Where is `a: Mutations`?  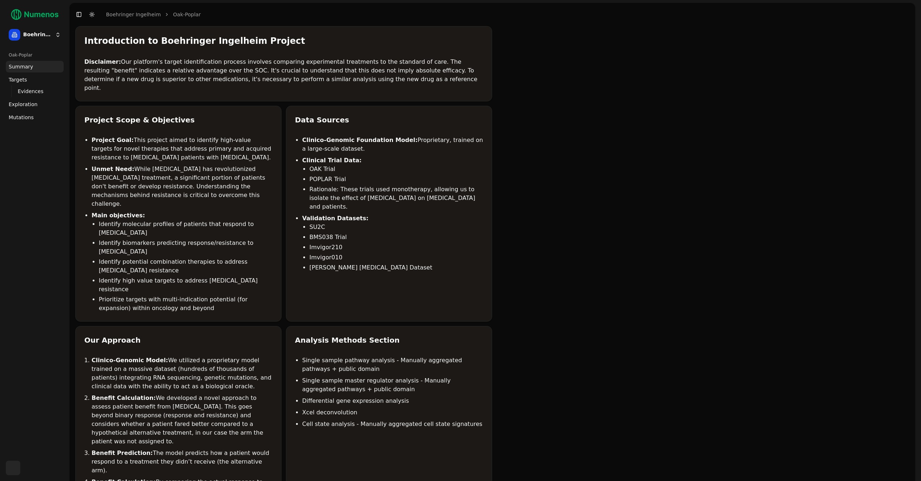 a: Mutations is located at coordinates (35, 117).